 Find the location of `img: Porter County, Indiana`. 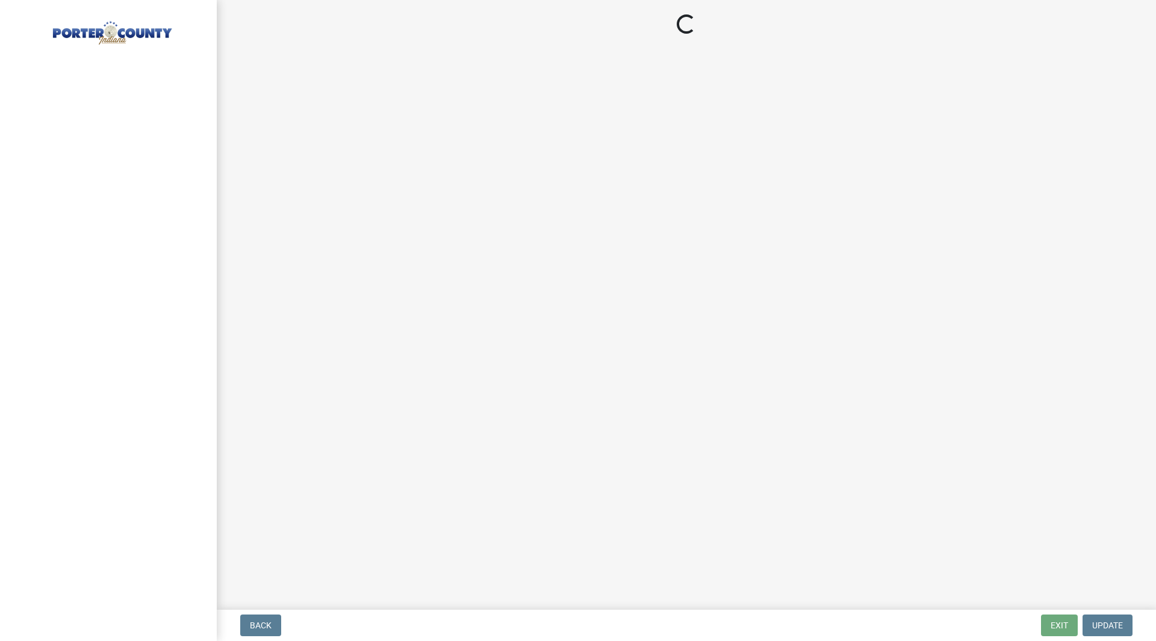

img: Porter County, Indiana is located at coordinates (111, 29).